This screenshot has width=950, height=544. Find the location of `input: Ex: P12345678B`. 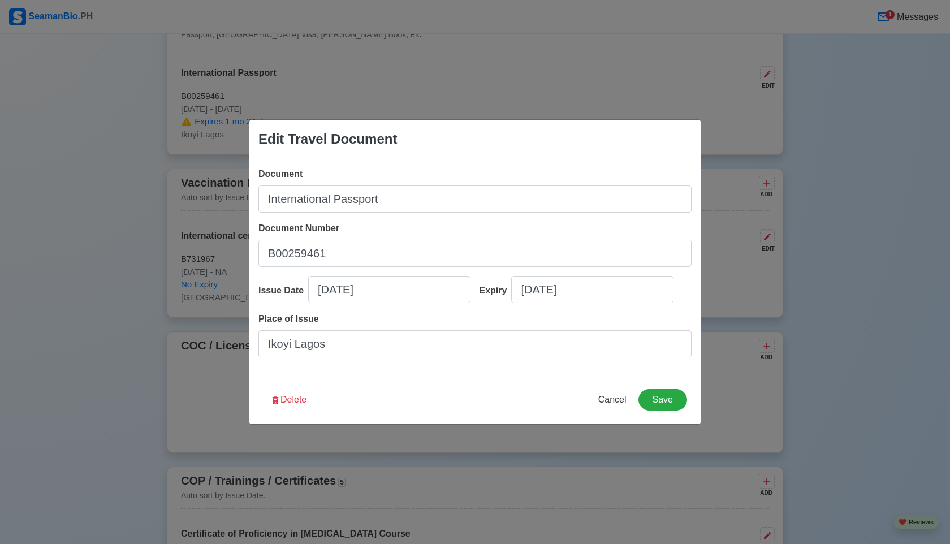

input: Ex: P12345678B is located at coordinates (475, 253).